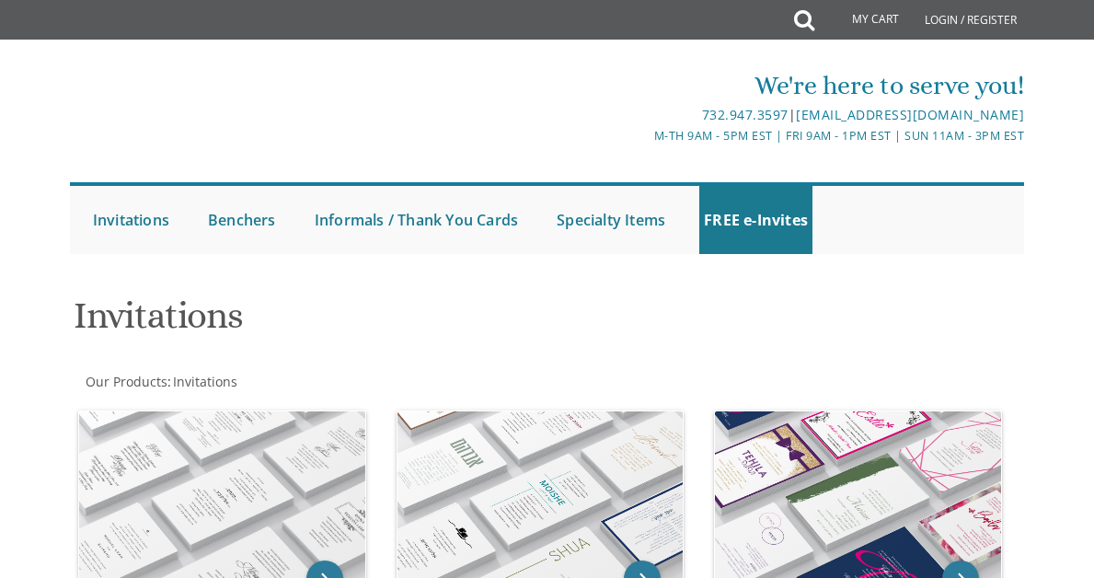  What do you see at coordinates (611, 220) in the screenshot?
I see `a: Specialty Items` at bounding box center [611, 220].